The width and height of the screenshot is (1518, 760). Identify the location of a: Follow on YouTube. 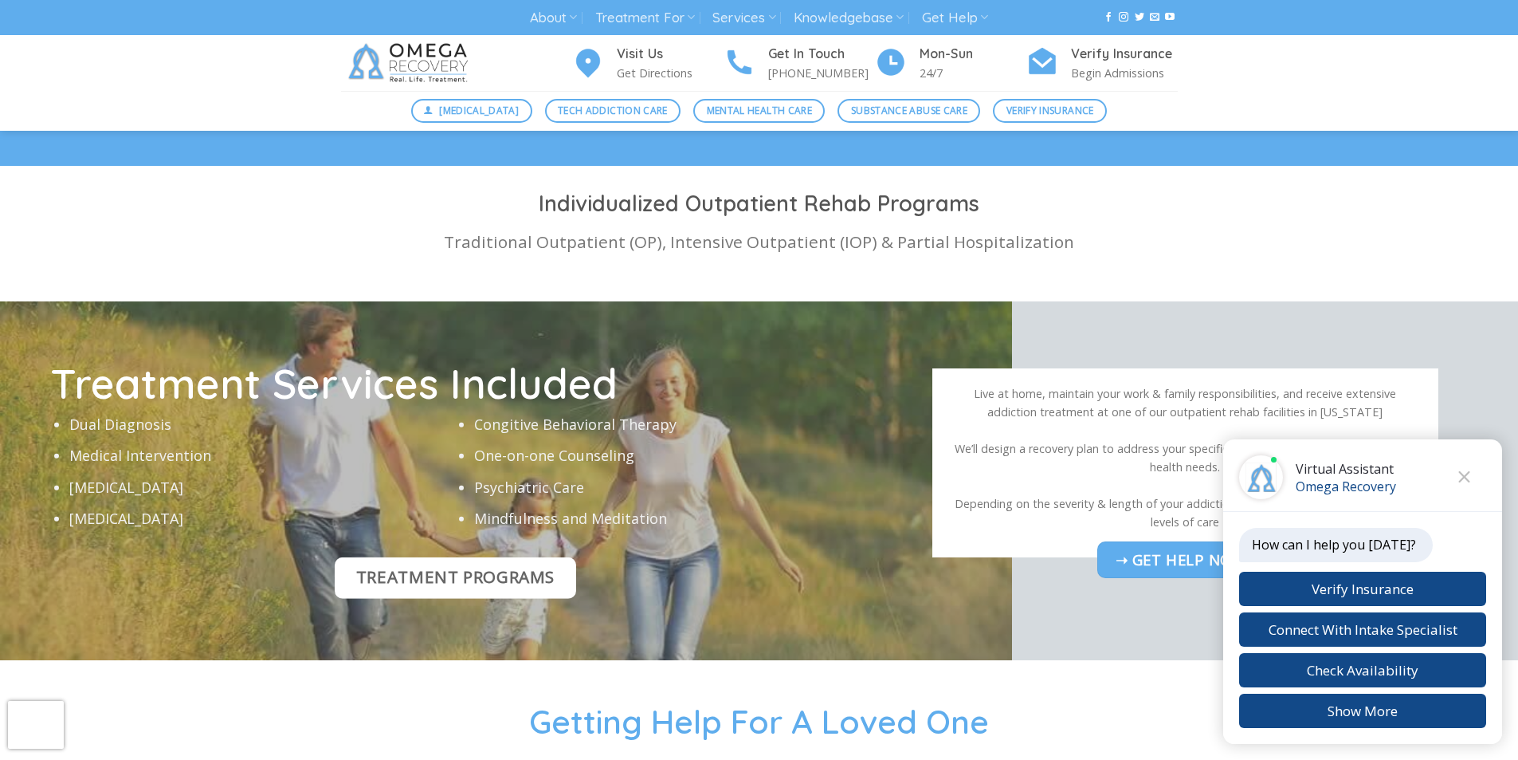
(1170, 18).